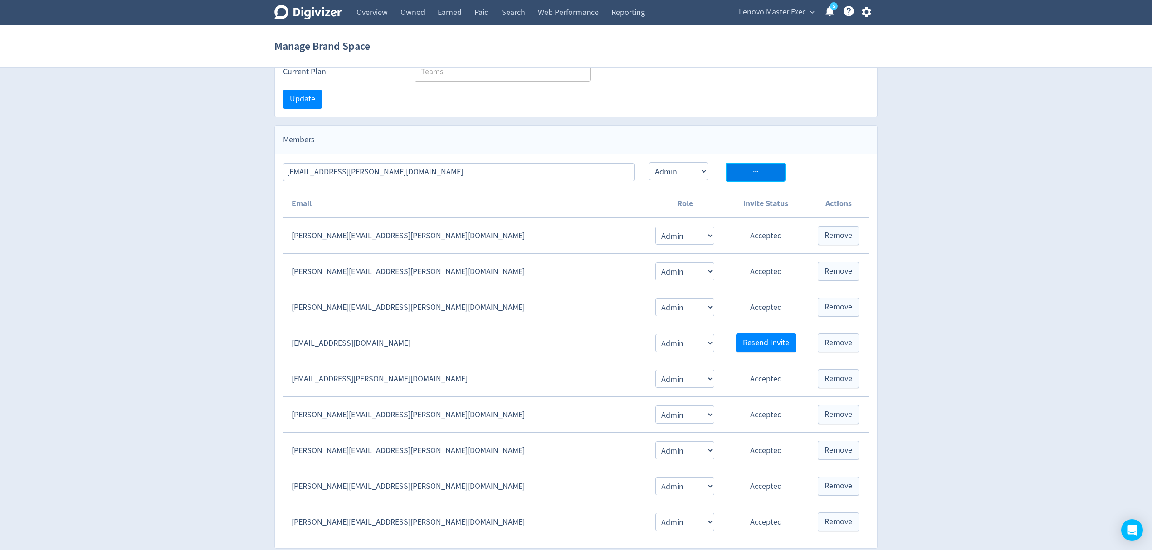  Describe the element at coordinates (576, 140) in the screenshot. I see `div: Members` at that location.